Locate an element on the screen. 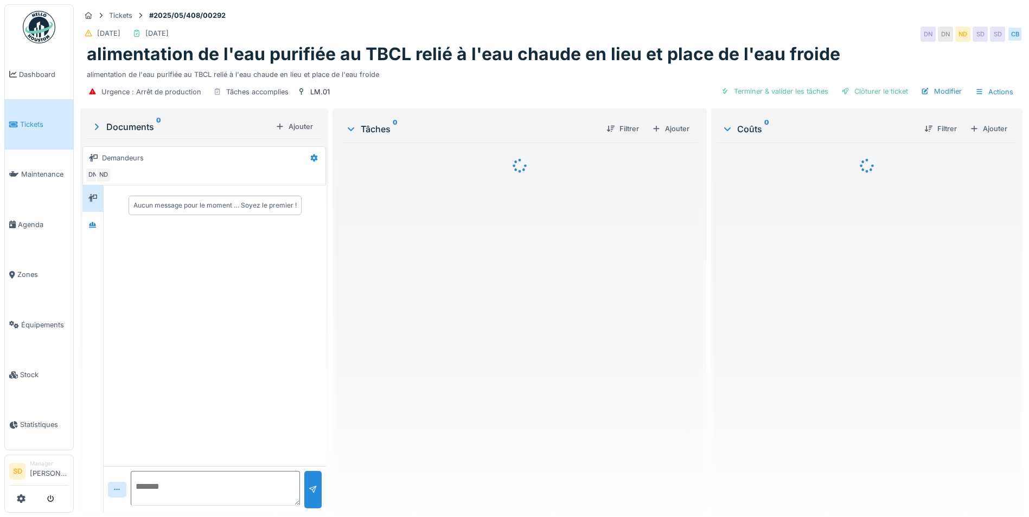  img: Badge_color-CXgf-gQk.svg is located at coordinates (39, 27).